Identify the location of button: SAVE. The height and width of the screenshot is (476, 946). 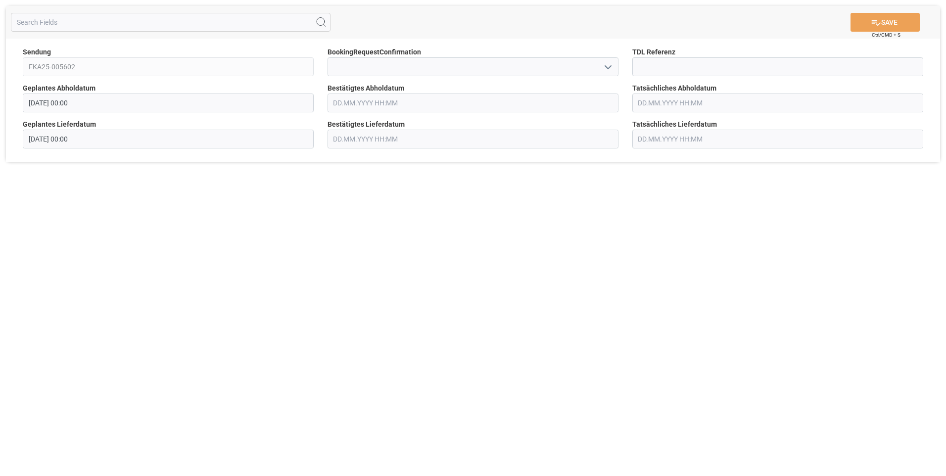
(885, 22).